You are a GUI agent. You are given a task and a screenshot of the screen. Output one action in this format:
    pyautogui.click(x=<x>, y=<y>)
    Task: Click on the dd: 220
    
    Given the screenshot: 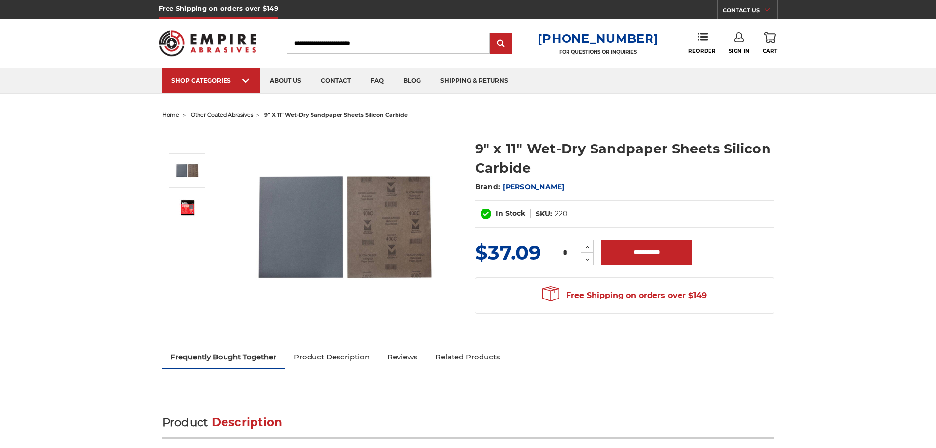 What is the action you would take?
    pyautogui.click(x=561, y=214)
    